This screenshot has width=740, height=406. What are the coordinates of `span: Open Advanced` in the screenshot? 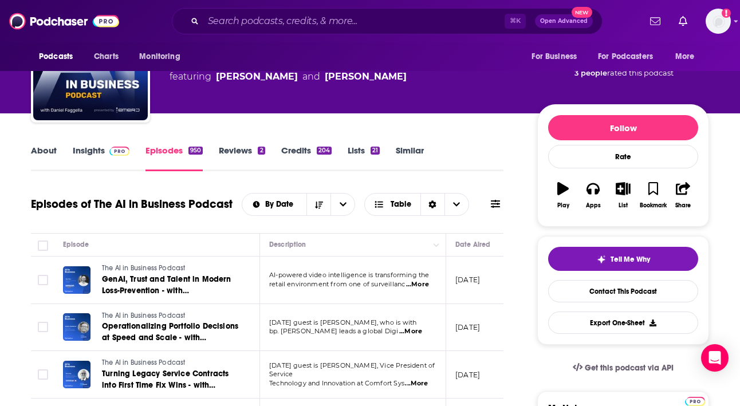 It's located at (564, 21).